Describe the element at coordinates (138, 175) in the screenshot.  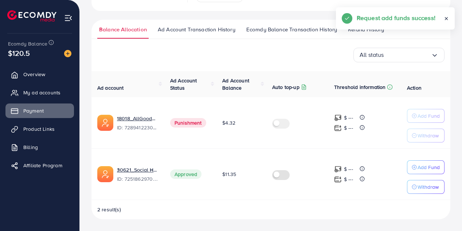
I see `div: <span class='underline'>30621_Social Heaven -2_1688455929889</span></br>7251862970697826305` at that location.